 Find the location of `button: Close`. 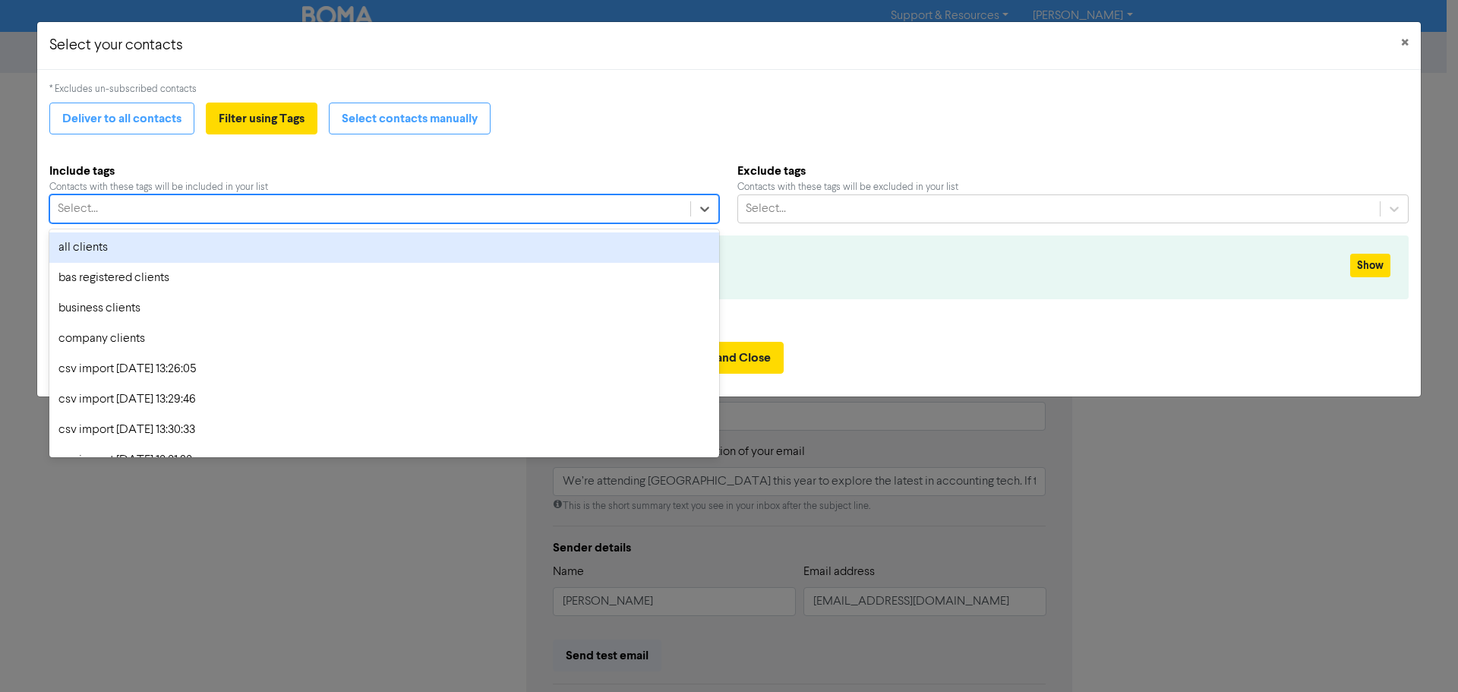

button: Close is located at coordinates (1404, 43).